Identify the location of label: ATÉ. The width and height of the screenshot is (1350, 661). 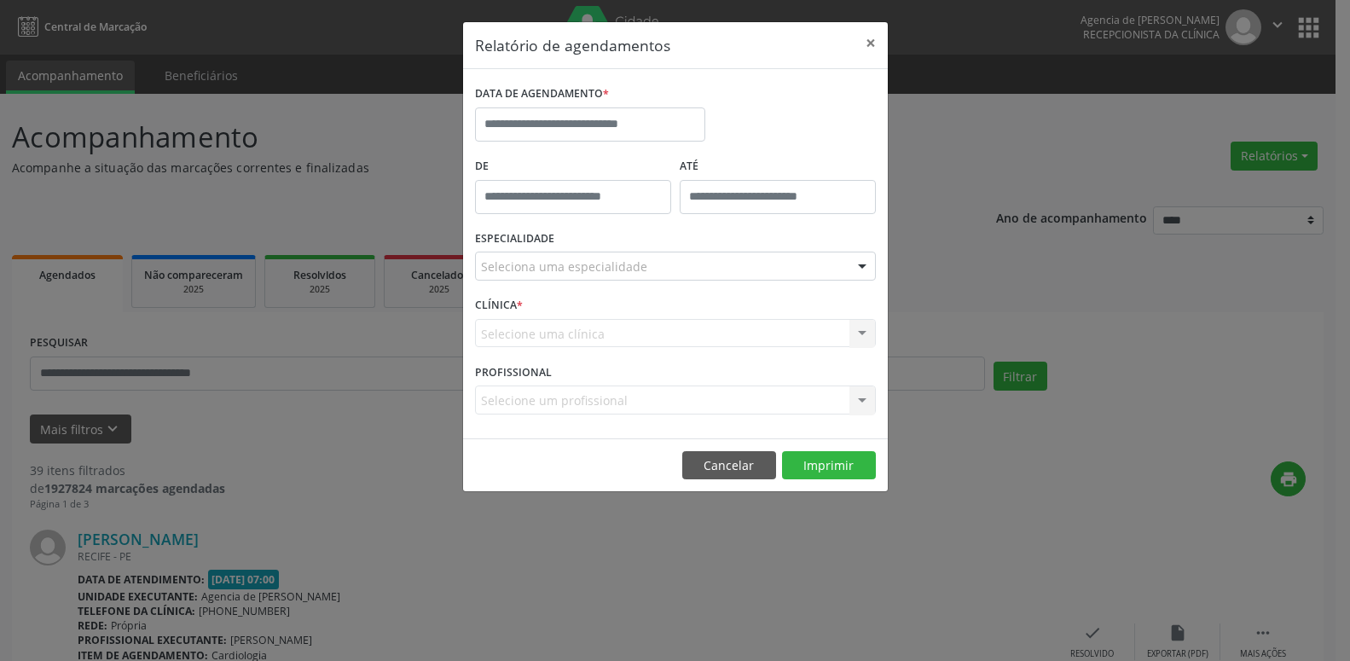
(778, 166).